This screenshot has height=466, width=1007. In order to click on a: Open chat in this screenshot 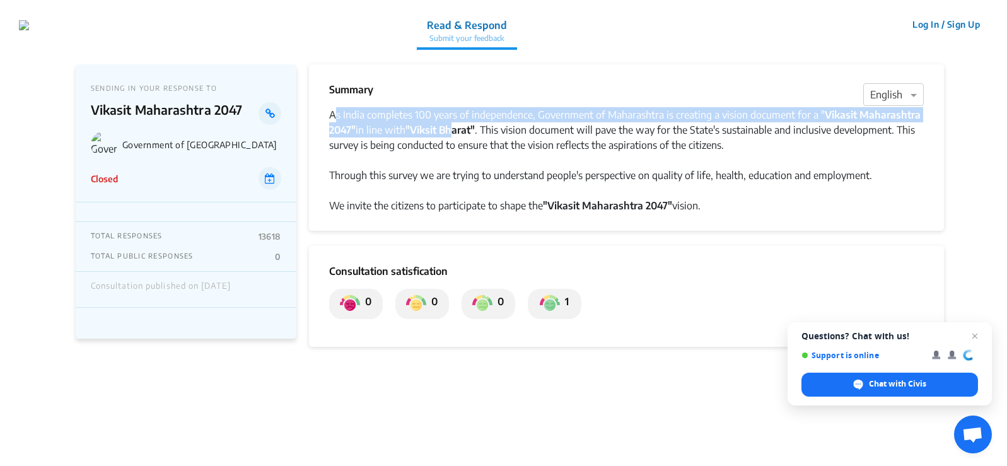, I will do `click(973, 434)`.